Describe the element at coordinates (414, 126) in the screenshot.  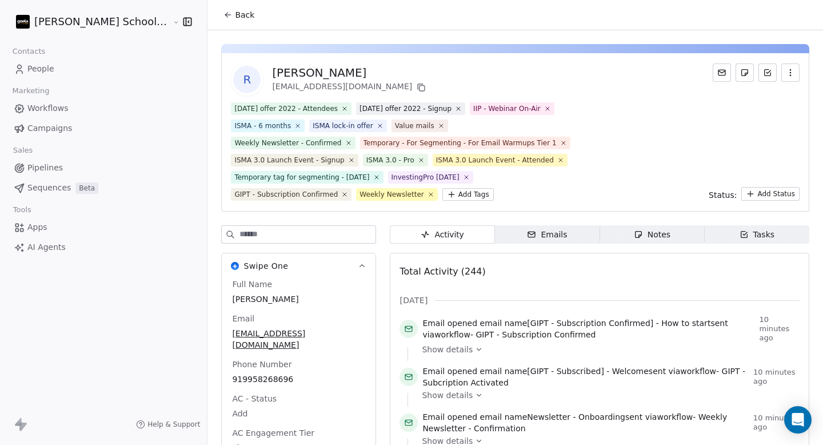
I see `div: Value mails` at that location.